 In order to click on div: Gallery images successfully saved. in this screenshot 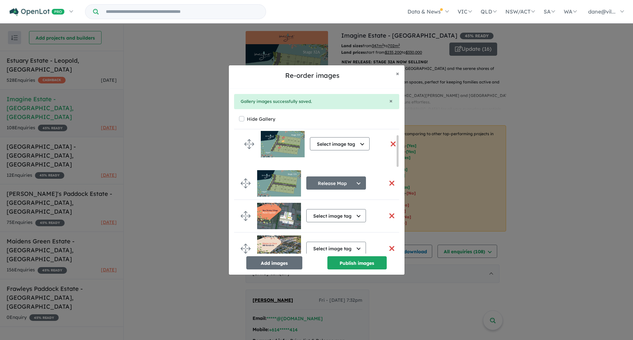, I will do `click(316, 101)`.